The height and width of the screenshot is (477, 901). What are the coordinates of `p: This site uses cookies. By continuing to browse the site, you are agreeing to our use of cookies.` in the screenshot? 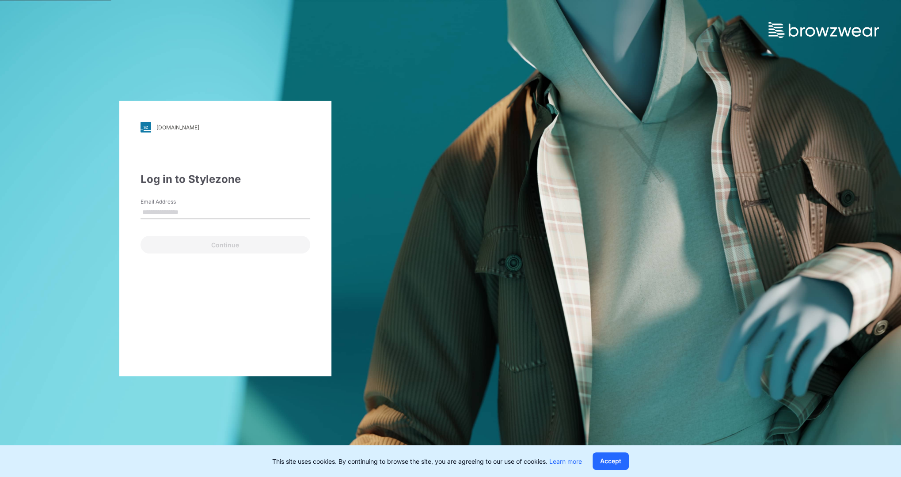 It's located at (427, 461).